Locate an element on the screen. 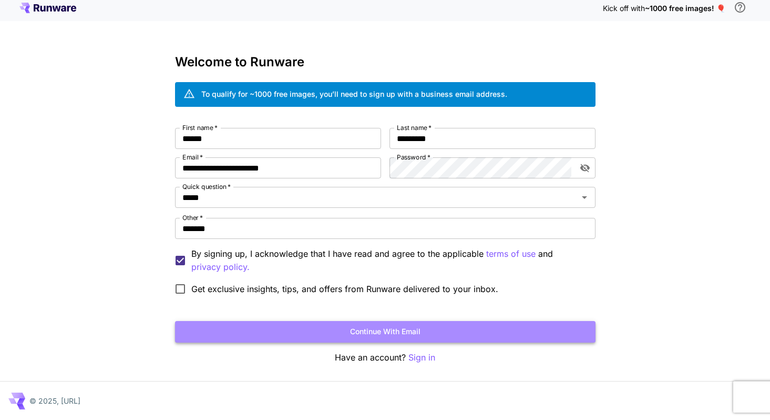 The height and width of the screenshot is (420, 770). button: By signing up, I acknowledge that I have read and agree to the applicable and privacy policy. is located at coordinates (511, 253).